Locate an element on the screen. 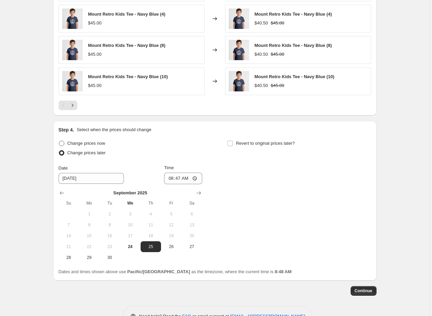  button: Thursday September 11 2025 is located at coordinates (151, 225).